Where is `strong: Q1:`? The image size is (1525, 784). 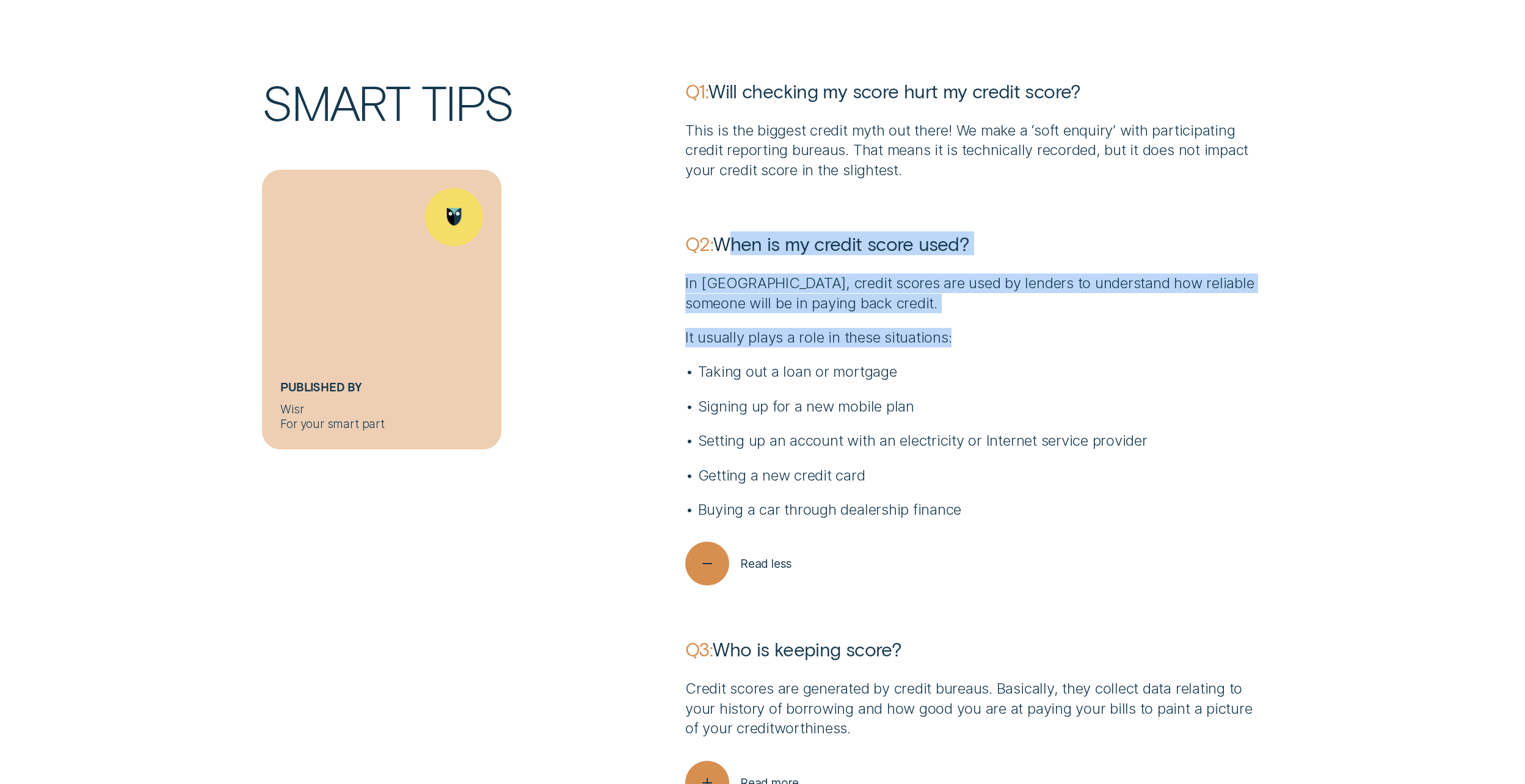 strong: Q1: is located at coordinates (697, 91).